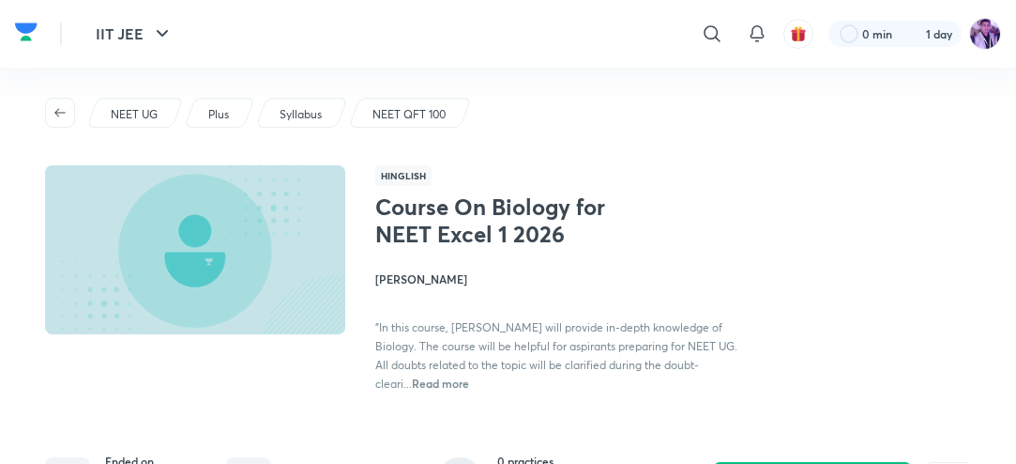 The height and width of the screenshot is (464, 1016). Describe the element at coordinates (409, 114) in the screenshot. I see `p: NEET QFT 100` at that location.